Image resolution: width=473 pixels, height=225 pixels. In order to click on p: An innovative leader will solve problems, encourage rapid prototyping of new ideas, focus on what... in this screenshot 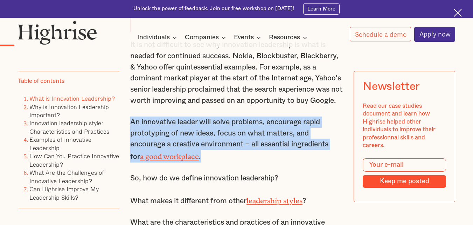, I will do `click(236, 139)`.